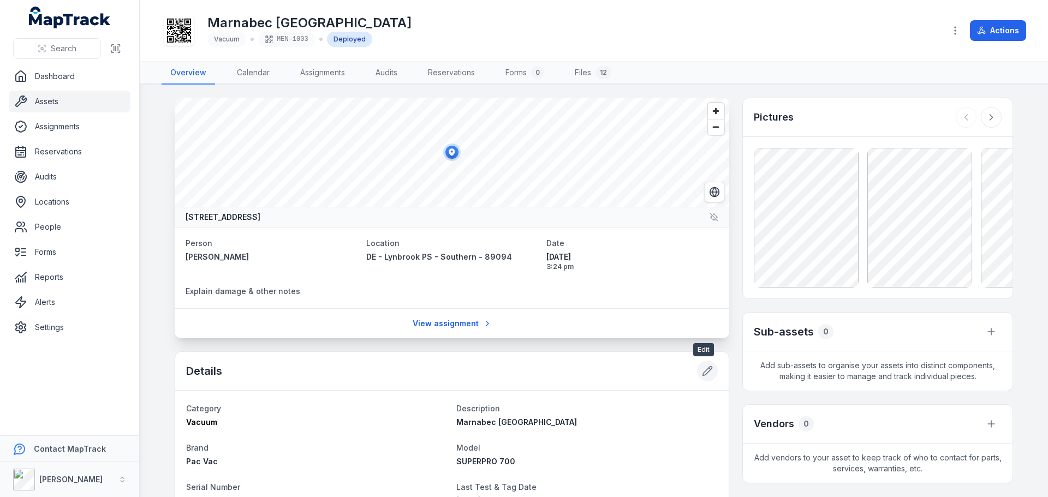  Describe the element at coordinates (478, 408) in the screenshot. I see `span: Description` at that location.